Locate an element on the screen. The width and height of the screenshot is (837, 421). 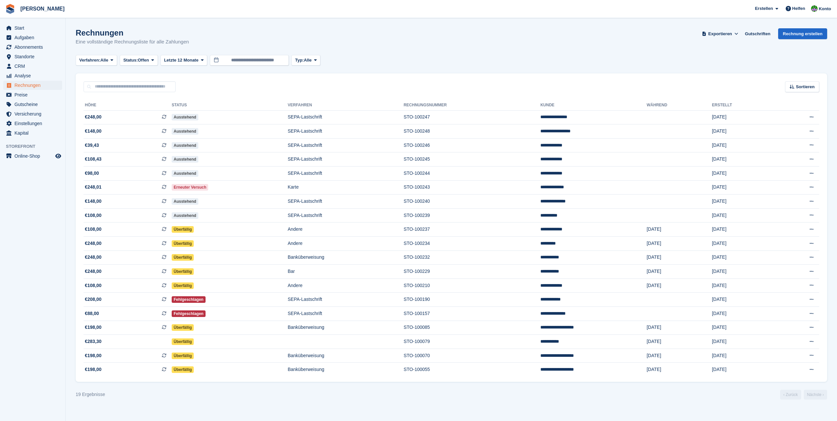
td: STO-100085 is located at coordinates (472, 327).